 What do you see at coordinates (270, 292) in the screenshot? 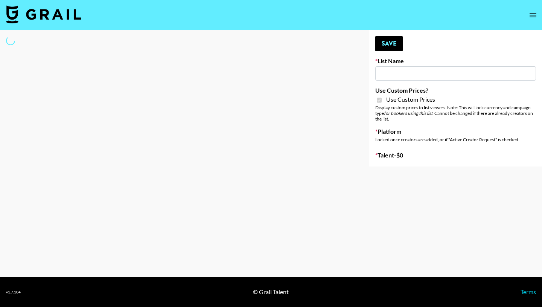
I see `div: © Grail Talent` at bounding box center [270, 292].